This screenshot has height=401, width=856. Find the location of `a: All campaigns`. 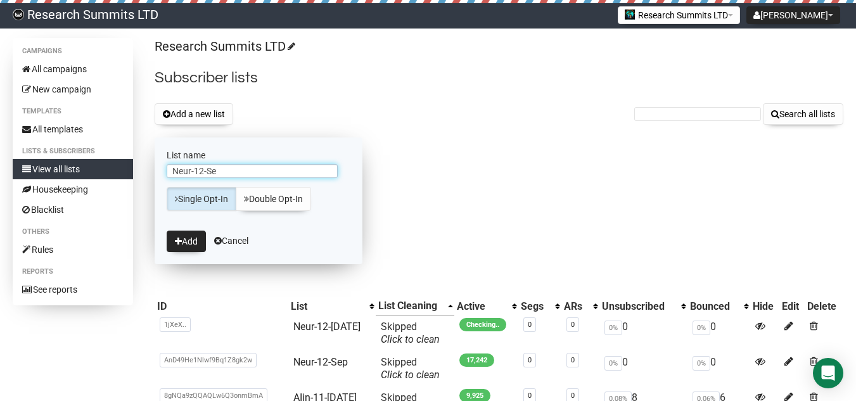

a: All campaigns is located at coordinates (73, 69).